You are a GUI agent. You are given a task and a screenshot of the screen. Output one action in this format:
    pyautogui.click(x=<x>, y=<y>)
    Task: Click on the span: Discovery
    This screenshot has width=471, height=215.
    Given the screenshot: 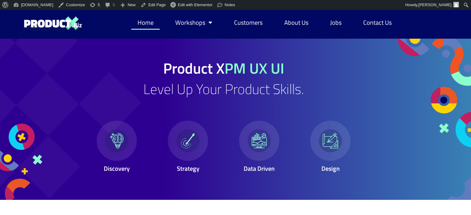 What is the action you would take?
    pyautogui.click(x=117, y=169)
    